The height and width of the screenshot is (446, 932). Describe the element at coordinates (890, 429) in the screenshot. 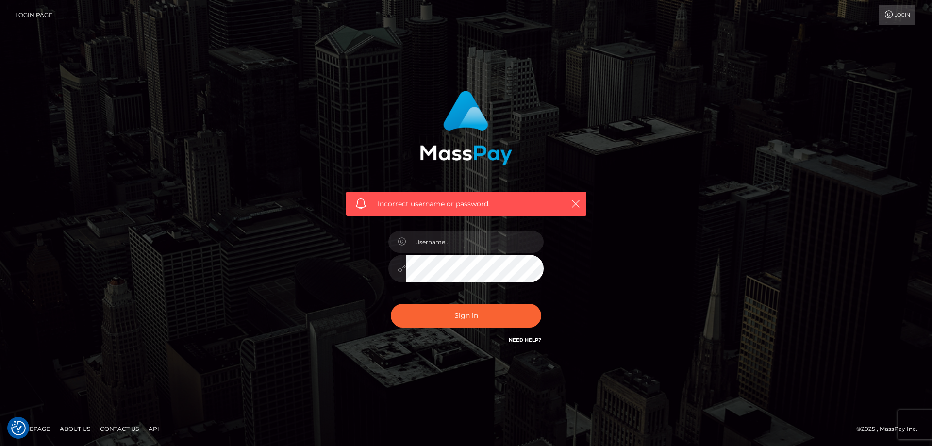

I see `div: © 2025 , MassPay Inc.` at that location.